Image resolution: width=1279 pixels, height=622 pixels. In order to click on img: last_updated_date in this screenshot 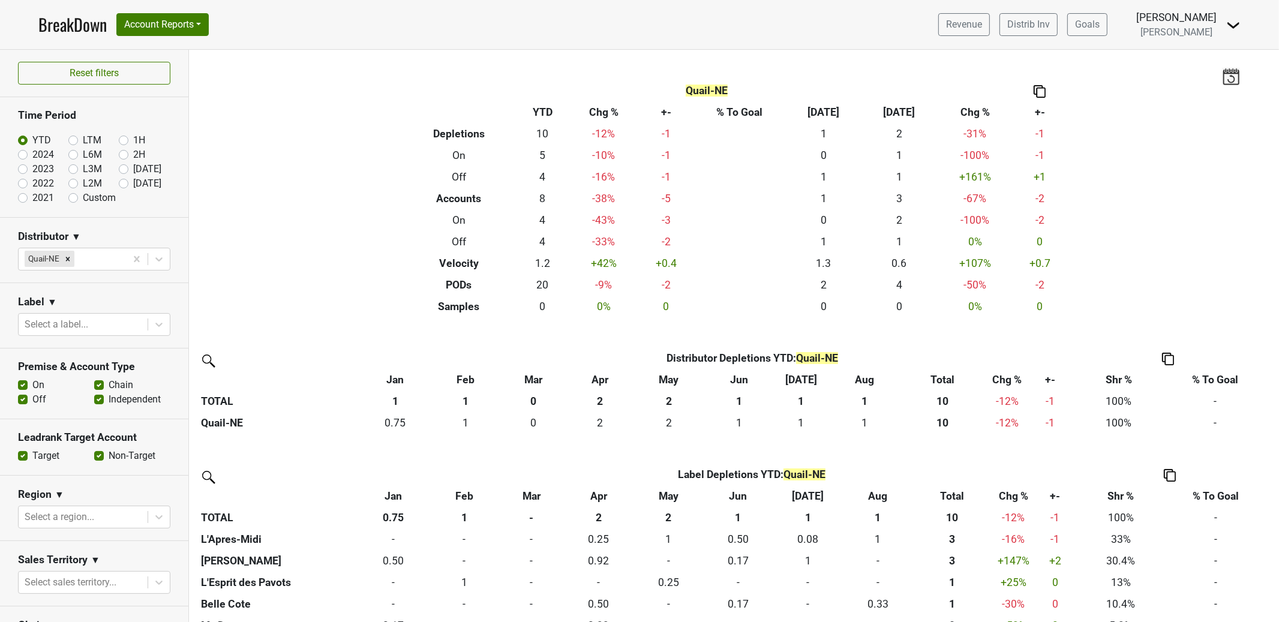, I will do `click(1231, 76)`.